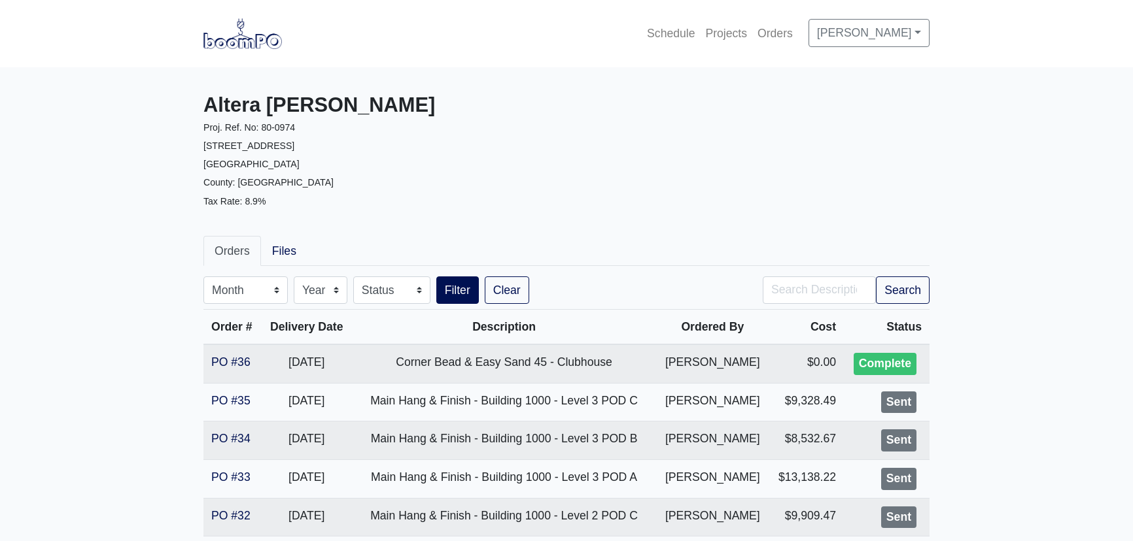  What do you see at coordinates (819, 290) in the screenshot?
I see `input: Search` at bounding box center [819, 290].